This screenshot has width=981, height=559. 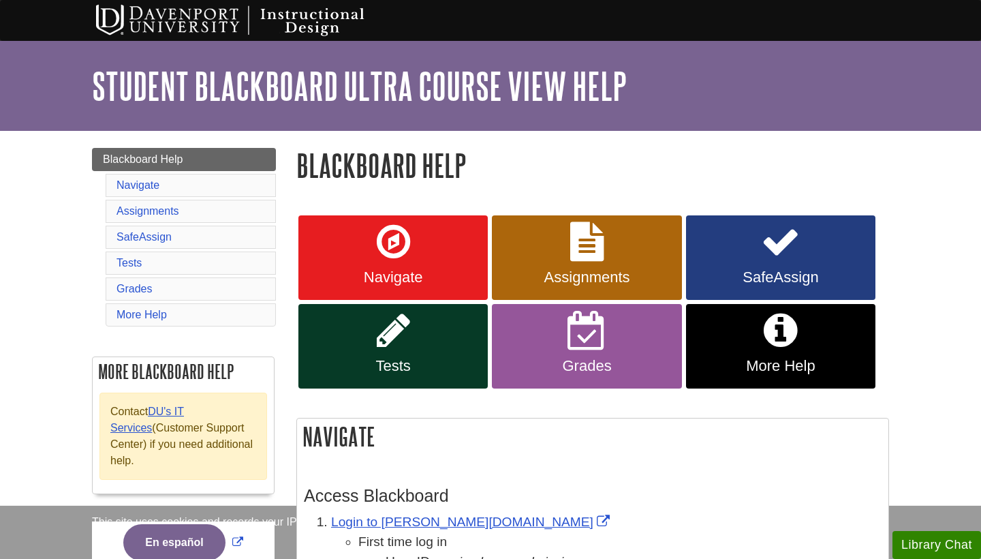 I want to click on img: Davenport University Instructional Design, so click(x=249, y=20).